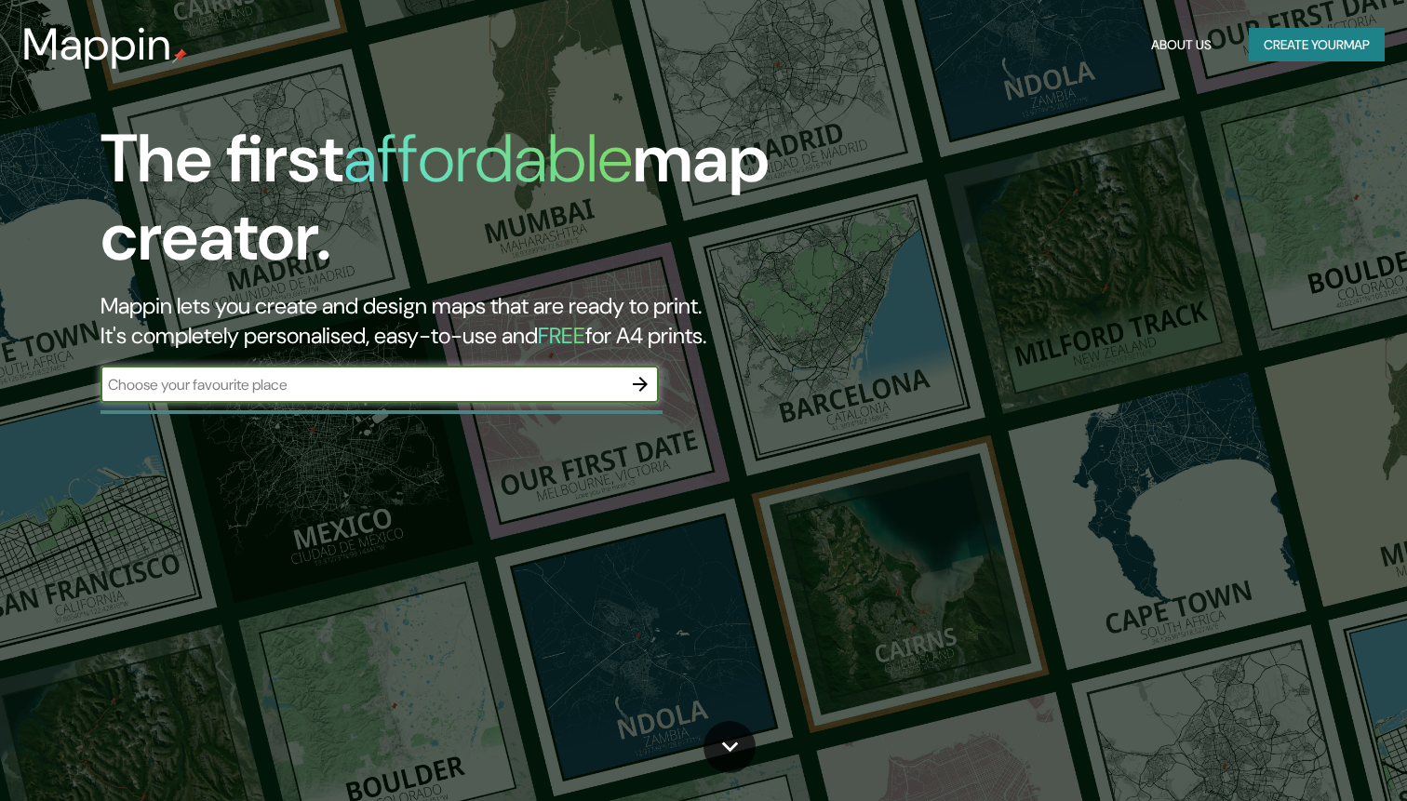  Describe the element at coordinates (452, 206) in the screenshot. I see `h1: The first map creator.` at that location.